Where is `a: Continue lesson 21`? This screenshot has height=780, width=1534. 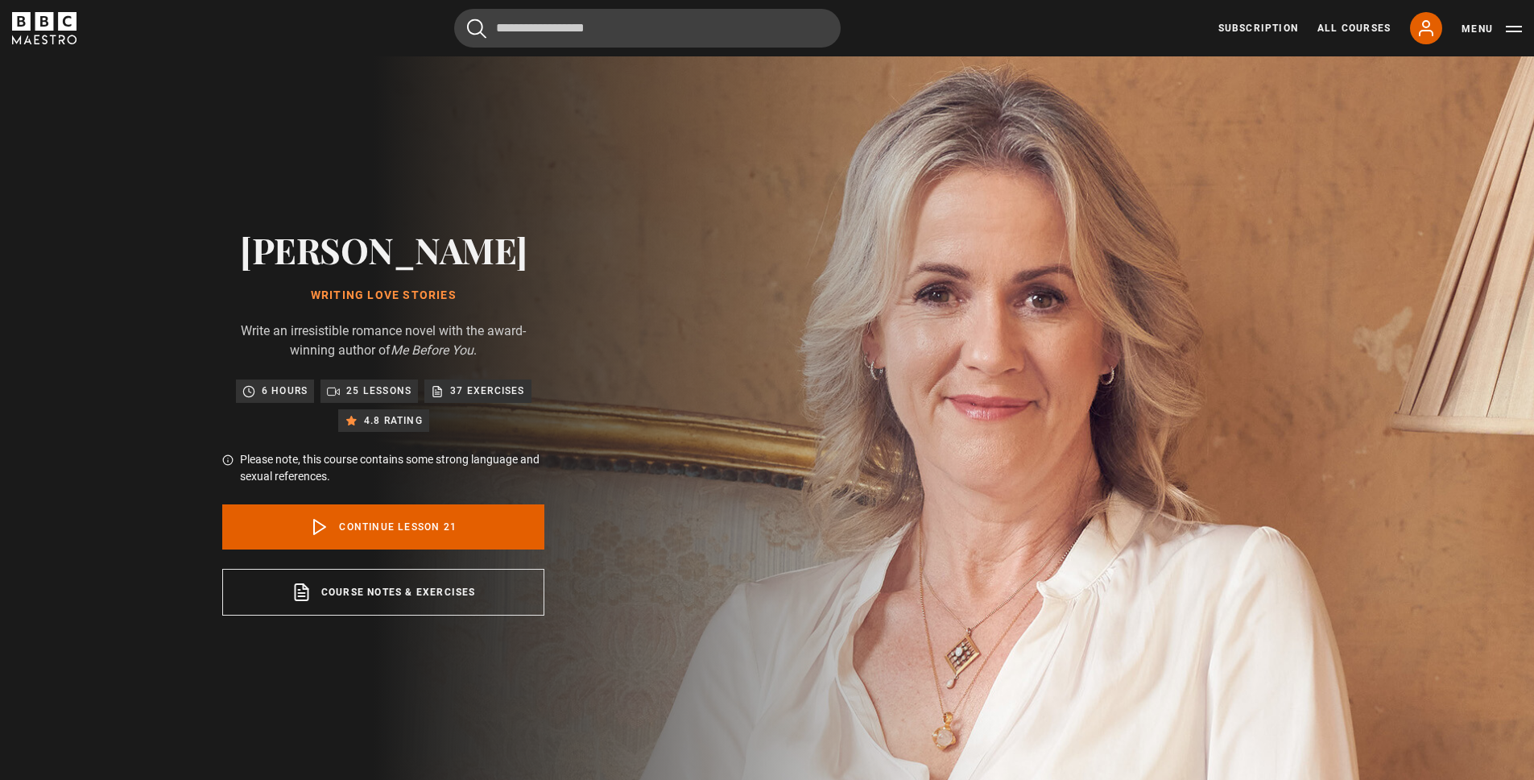
a: Continue lesson 21 is located at coordinates (383, 527).